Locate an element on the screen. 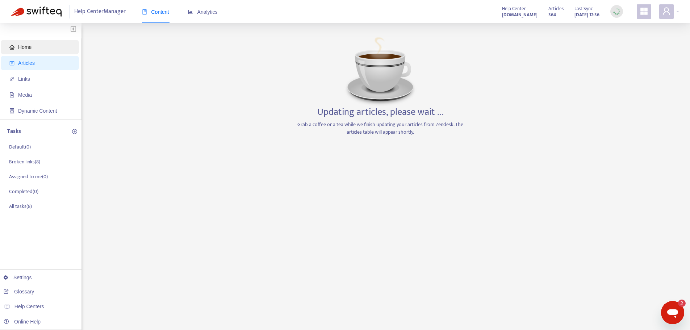  span: container is located at coordinates (12, 111).